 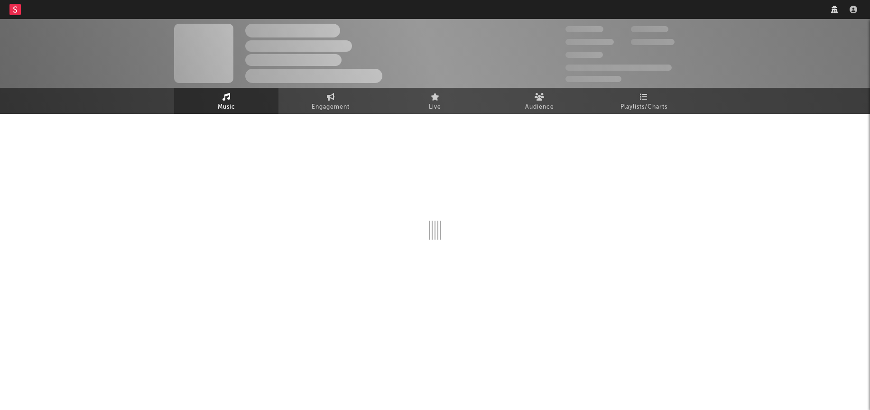 What do you see at coordinates (226, 101) in the screenshot?
I see `a: Music` at bounding box center [226, 101].